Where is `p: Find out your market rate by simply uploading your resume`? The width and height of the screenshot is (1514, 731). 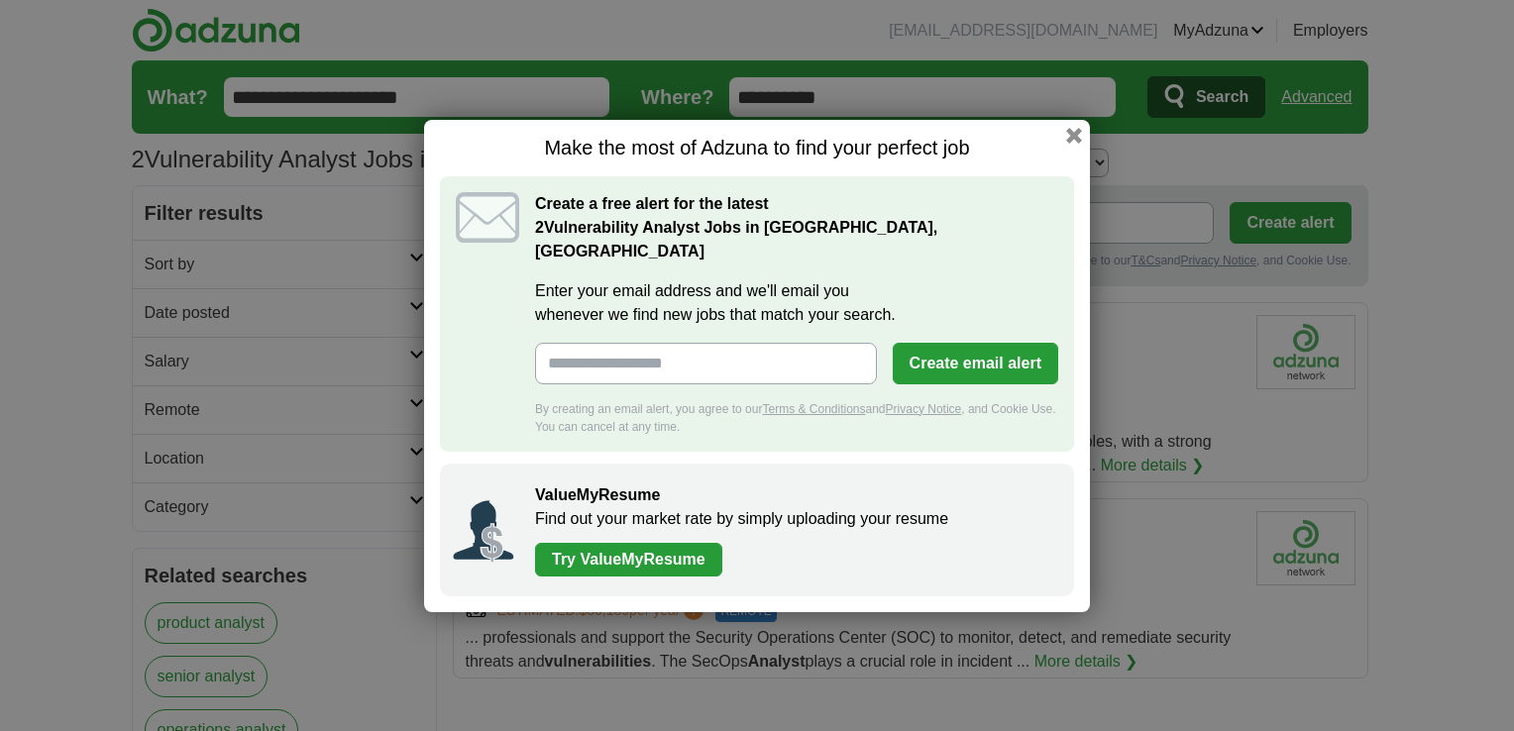 p: Find out your market rate by simply uploading your resume is located at coordinates (794, 519).